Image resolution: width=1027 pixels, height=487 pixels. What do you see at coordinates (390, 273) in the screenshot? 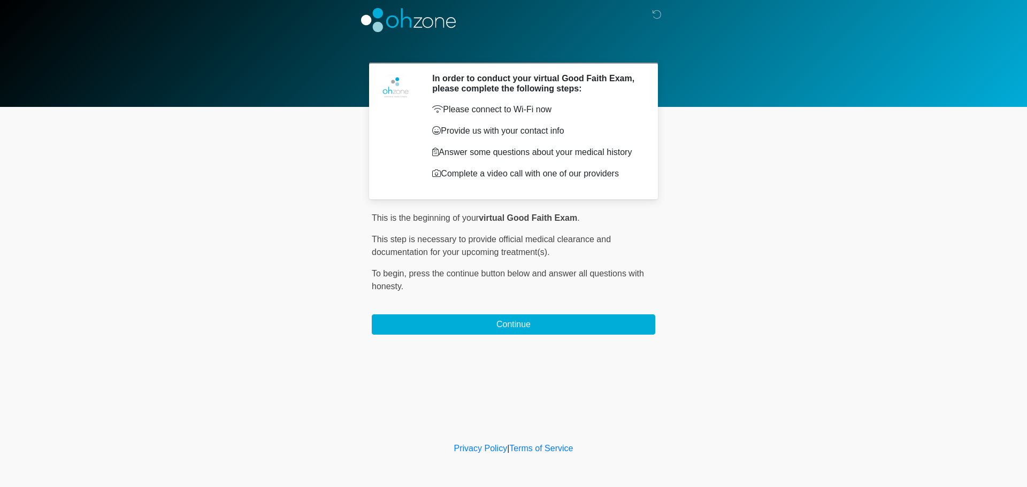
I see `span: To begin,` at bounding box center [390, 273].